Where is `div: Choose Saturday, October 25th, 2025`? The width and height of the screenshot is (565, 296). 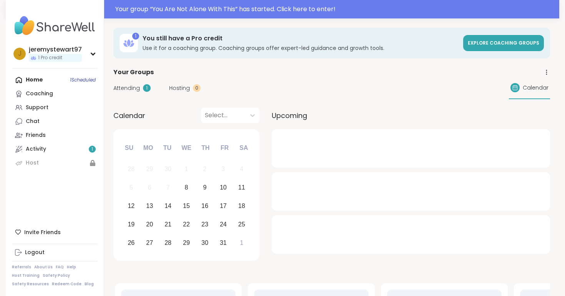 div: Choose Saturday, October 25th, 2025 is located at coordinates (241, 224).